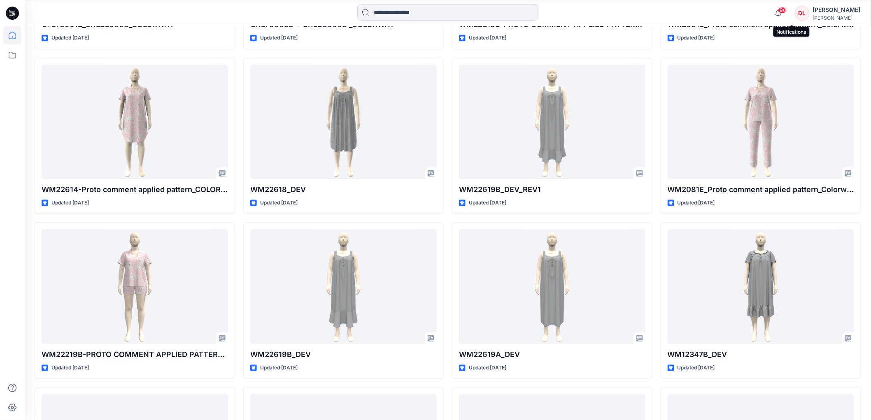 This screenshot has height=420, width=871. What do you see at coordinates (343, 287) in the screenshot?
I see `a: WM22619B_DEV` at bounding box center [343, 287].